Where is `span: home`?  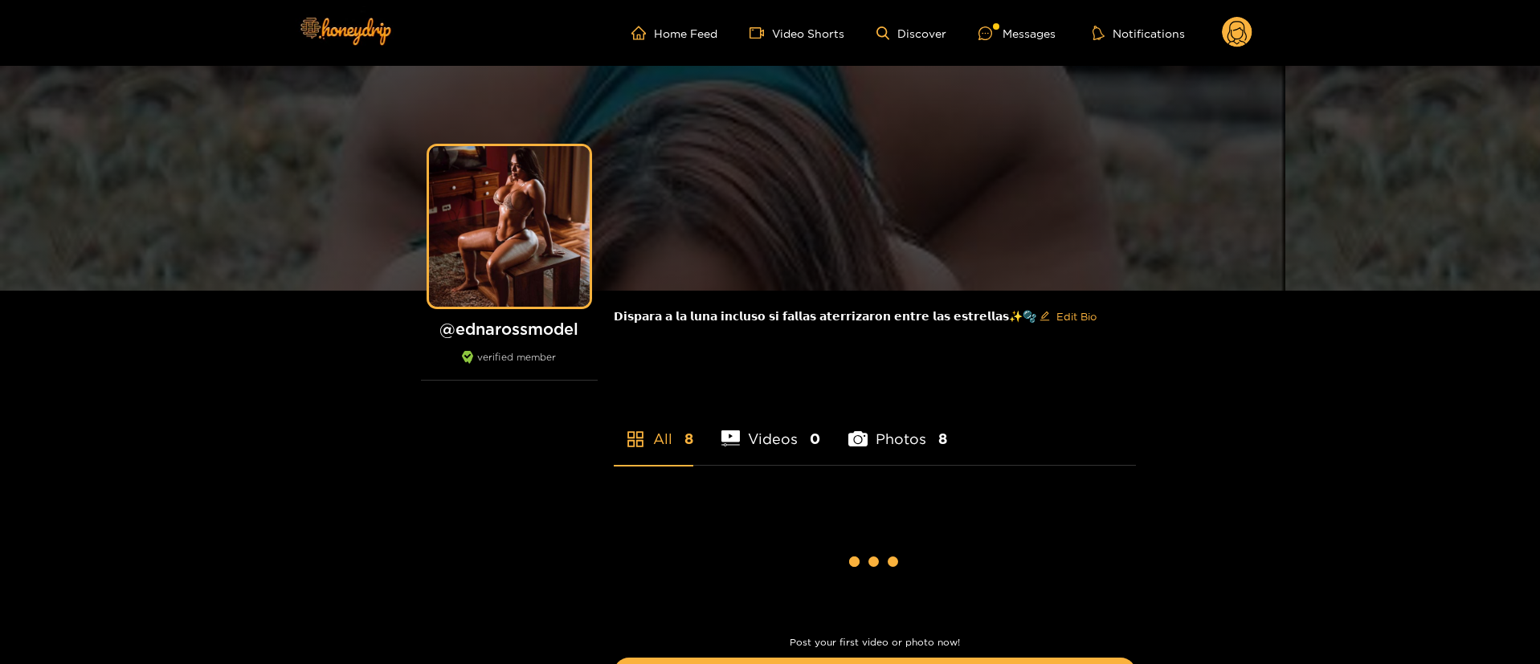 span: home is located at coordinates (643, 33).